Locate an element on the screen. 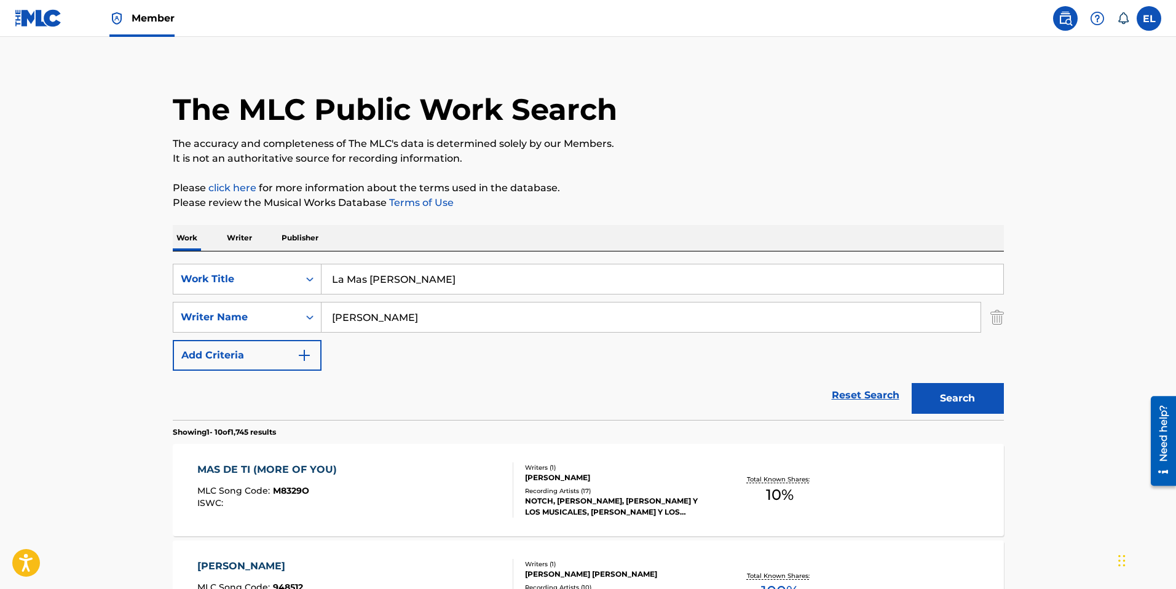 The image size is (1176, 589). div: Recording Artists ( 17 ) is located at coordinates (618, 490).